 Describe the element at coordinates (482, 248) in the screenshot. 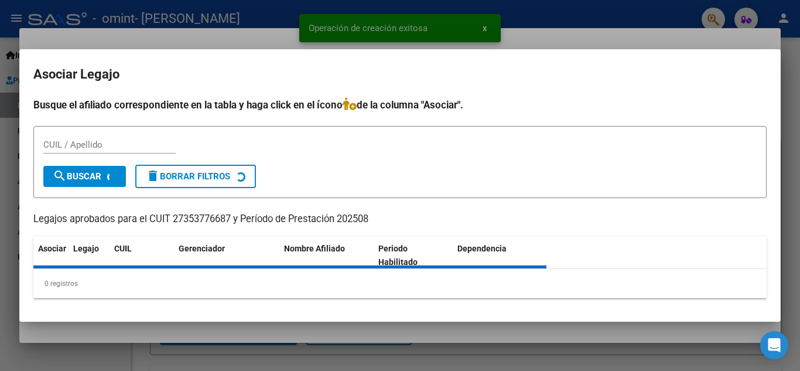

I see `span: Dependencia` at that location.